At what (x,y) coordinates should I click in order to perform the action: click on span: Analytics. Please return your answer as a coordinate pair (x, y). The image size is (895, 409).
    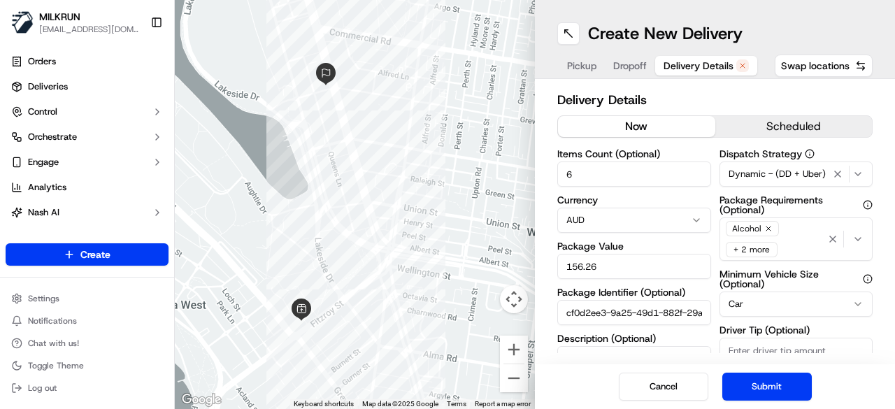
    Looking at the image, I should click on (47, 187).